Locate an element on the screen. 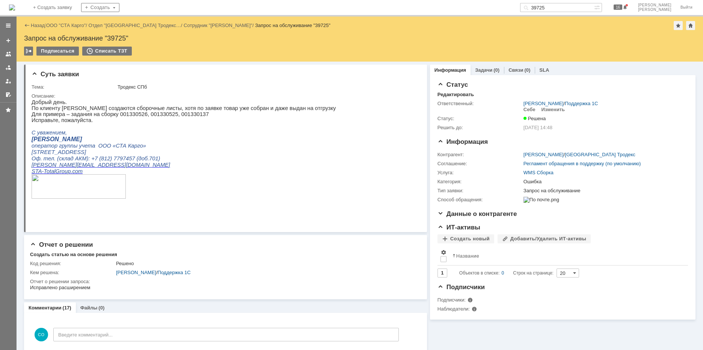 The height and width of the screenshot is (350, 703). div: (17) is located at coordinates (67, 307).